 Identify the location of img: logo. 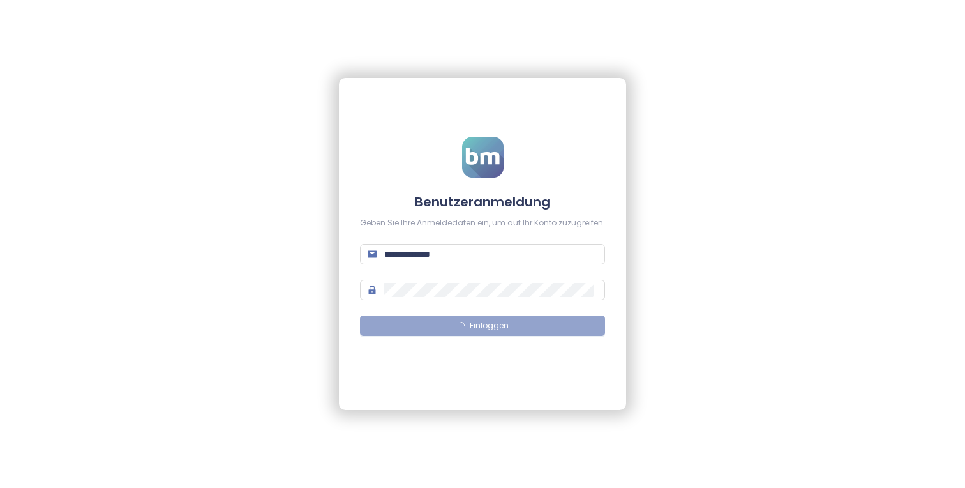
(483, 157).